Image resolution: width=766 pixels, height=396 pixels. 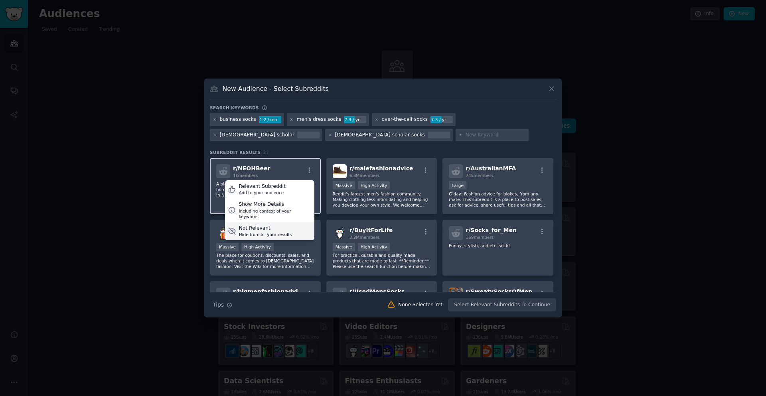 What do you see at coordinates (371, 230) in the screenshot?
I see `span: r/ BuyItForLife` at bounding box center [371, 230].